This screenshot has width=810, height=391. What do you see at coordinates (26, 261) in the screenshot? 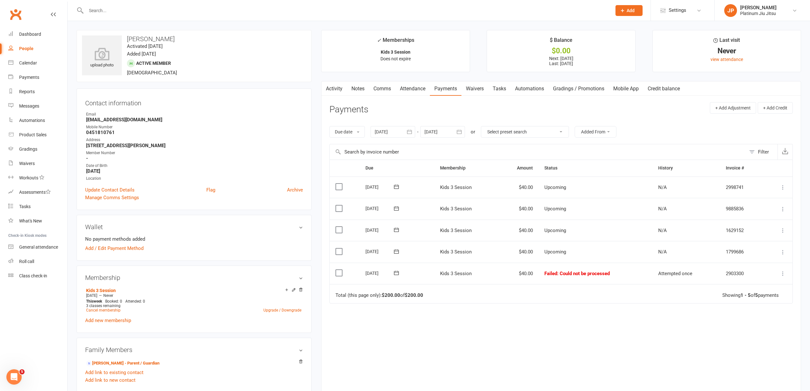
I see `div: Roll call` at bounding box center [26, 261].